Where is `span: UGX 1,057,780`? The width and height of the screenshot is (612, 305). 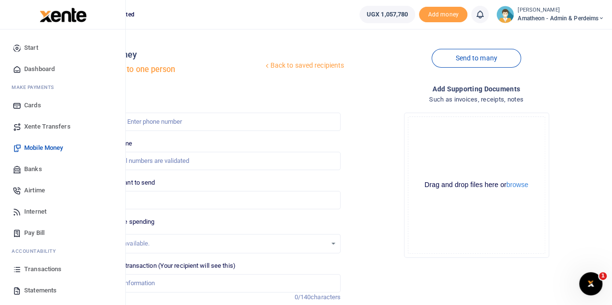
span: UGX 1,057,780 is located at coordinates (387, 15).